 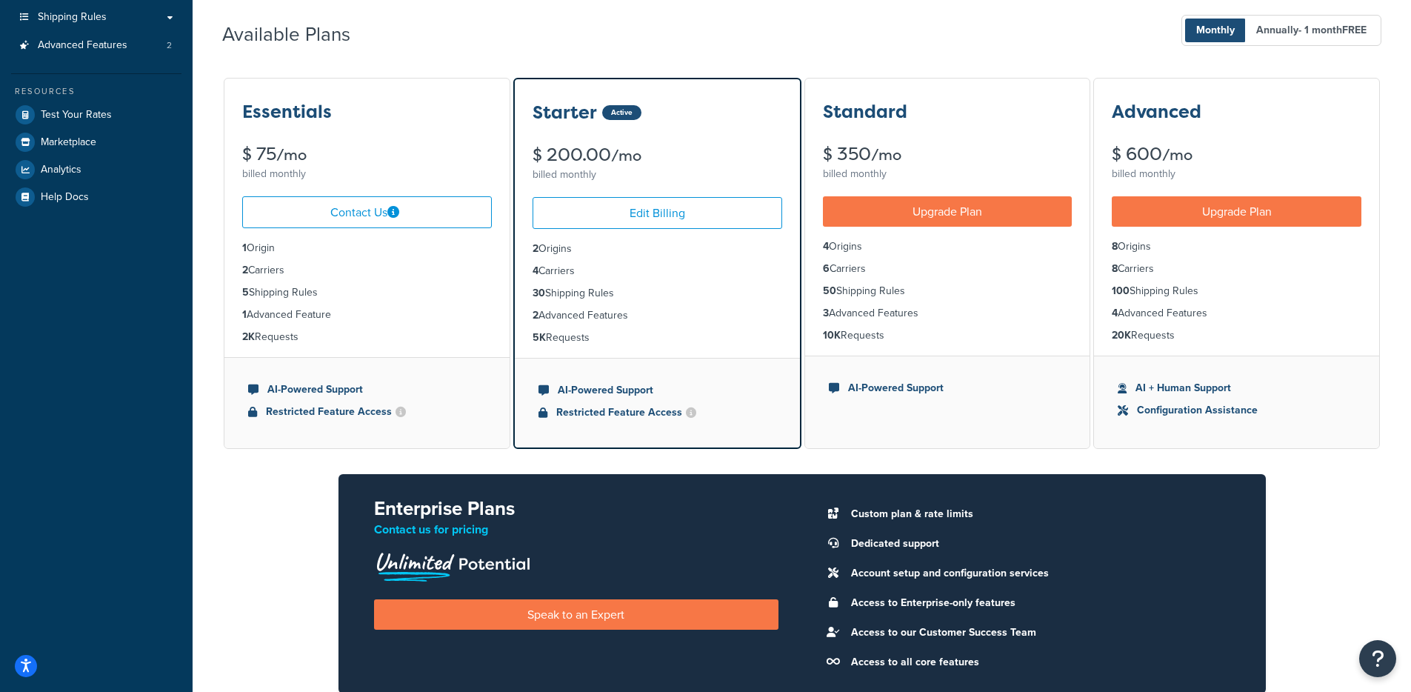 I want to click on div: $ 200.00, so click(x=657, y=155).